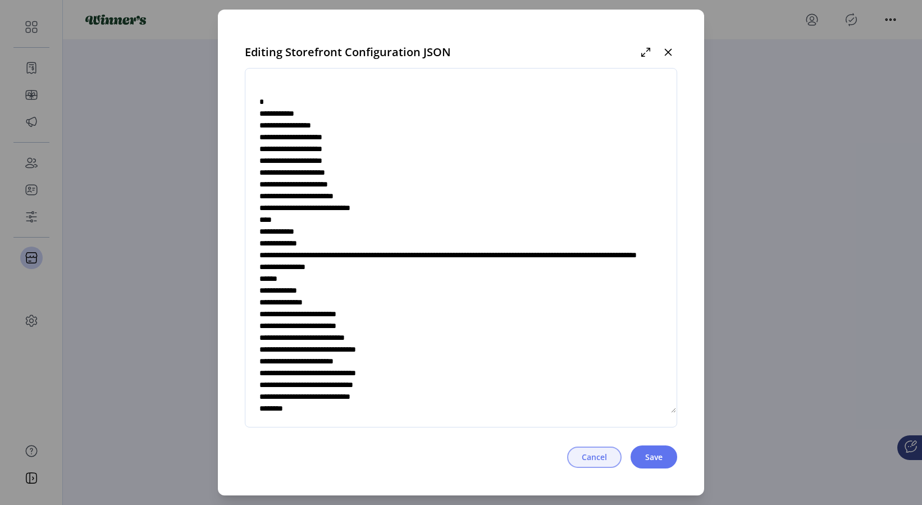 Image resolution: width=922 pixels, height=505 pixels. I want to click on button: Cancel, so click(594, 457).